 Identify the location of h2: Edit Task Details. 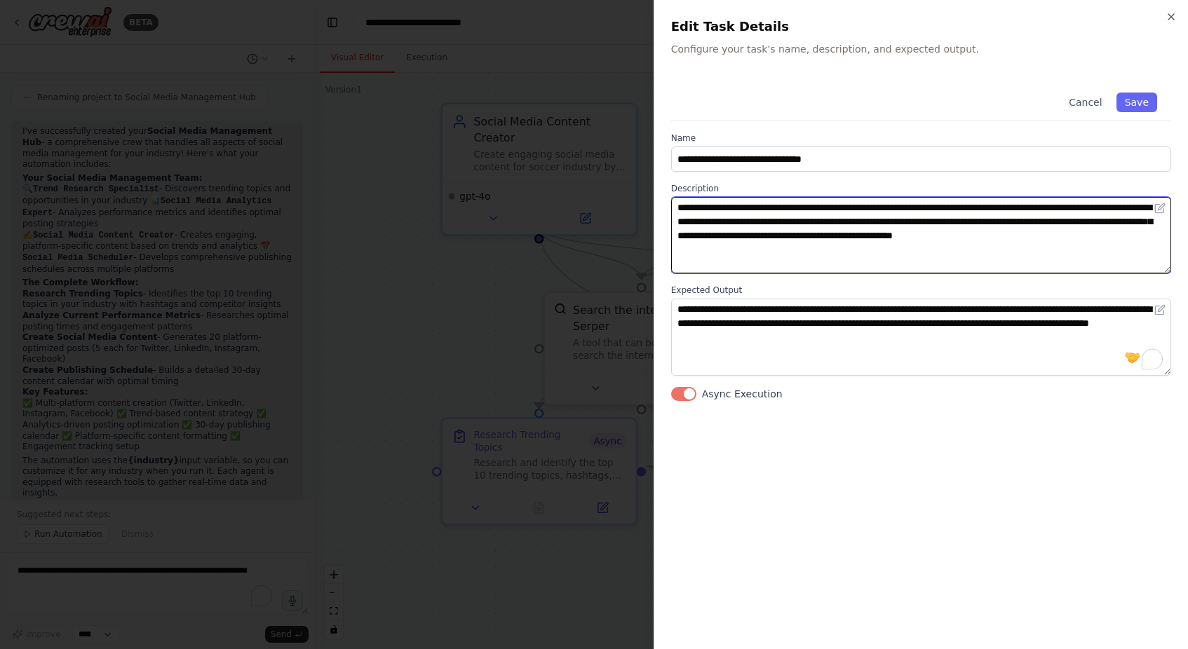
(921, 27).